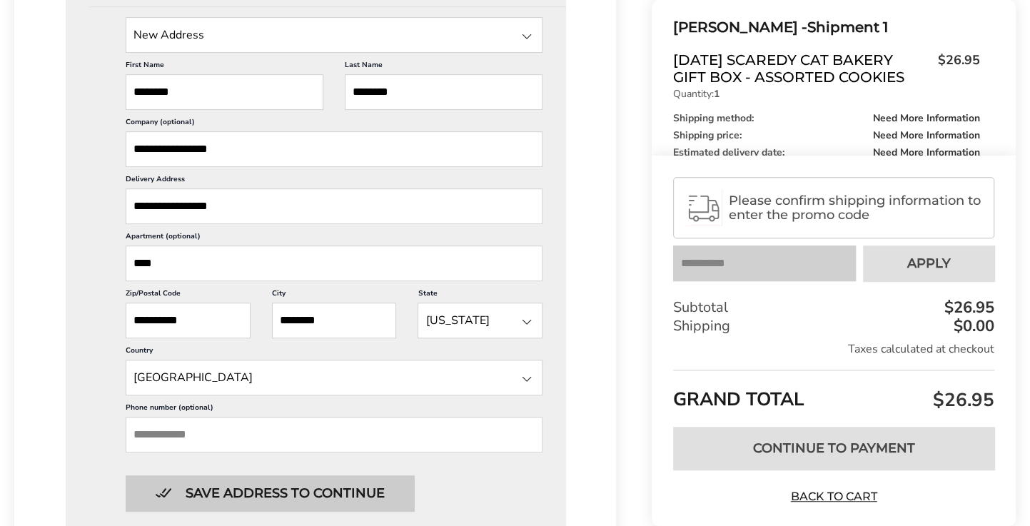 The image size is (1030, 526). Describe the element at coordinates (855, 208) in the screenshot. I see `span: Please confirm shipping information to enter the promo code` at that location.